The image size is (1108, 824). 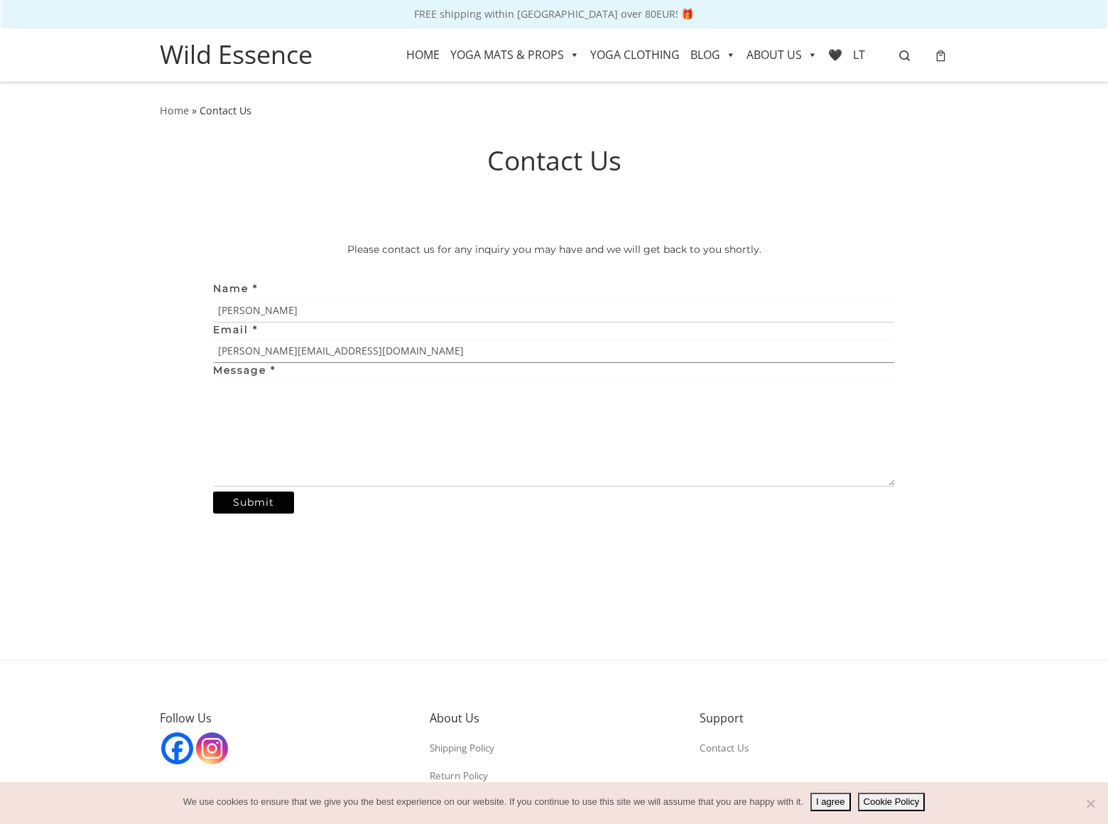 What do you see at coordinates (462, 748) in the screenshot?
I see `a: Shipping Policy` at bounding box center [462, 748].